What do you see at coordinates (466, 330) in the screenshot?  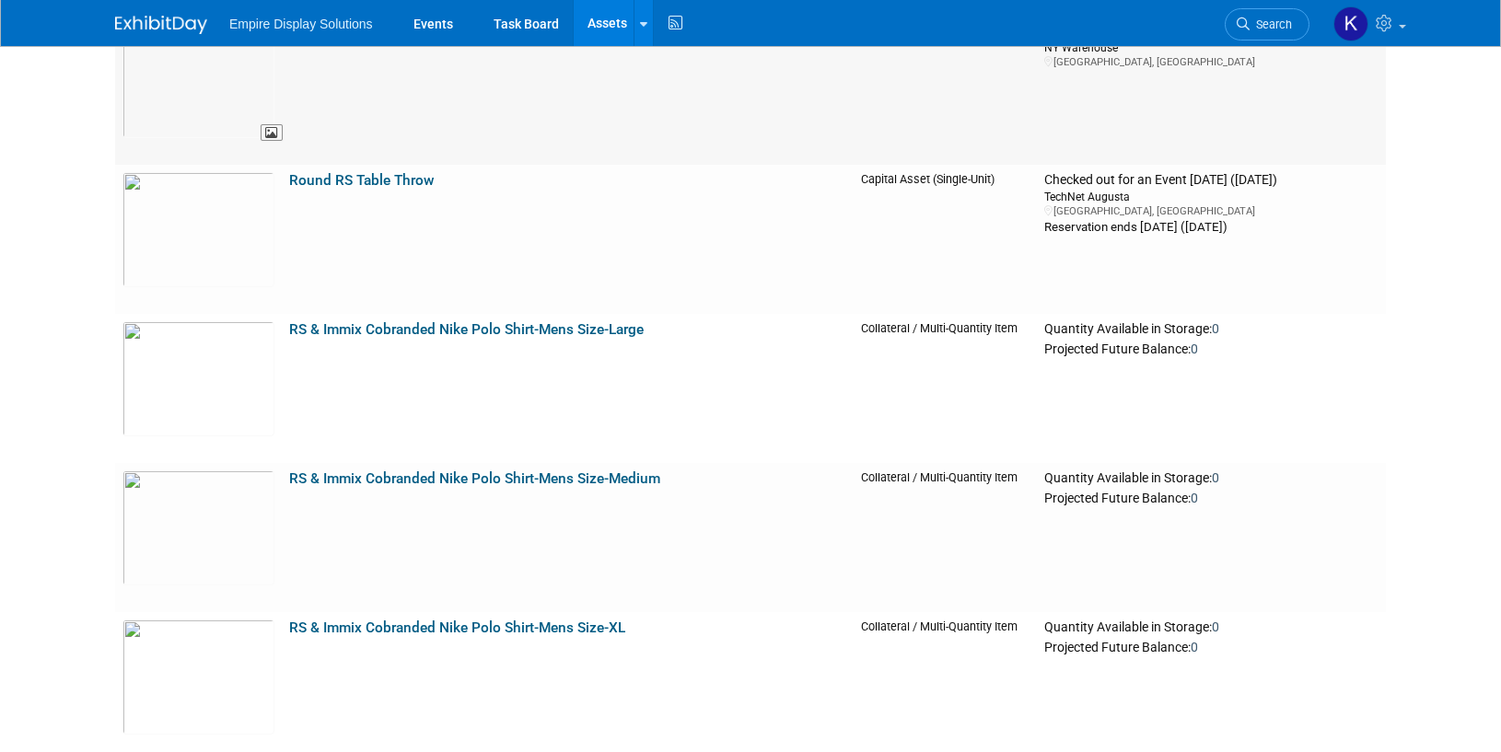 I see `a: RS & Immix Cobranded Nike Polo Shirt-Mens Size-Large` at bounding box center [466, 330].